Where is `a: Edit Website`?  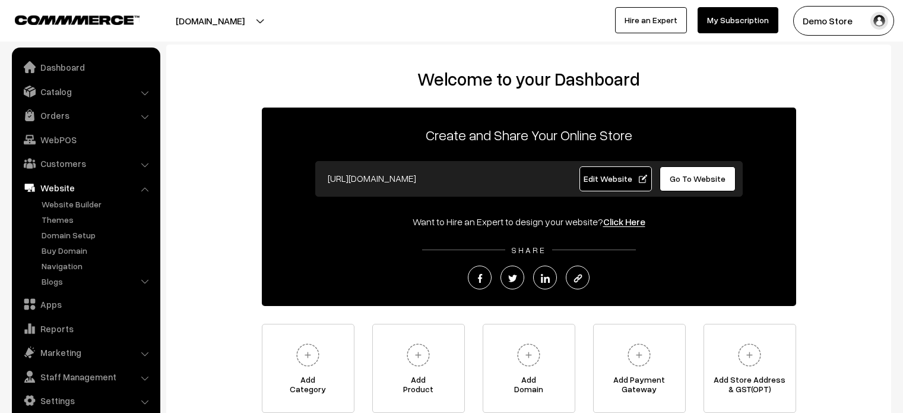 a: Edit Website is located at coordinates (616, 179).